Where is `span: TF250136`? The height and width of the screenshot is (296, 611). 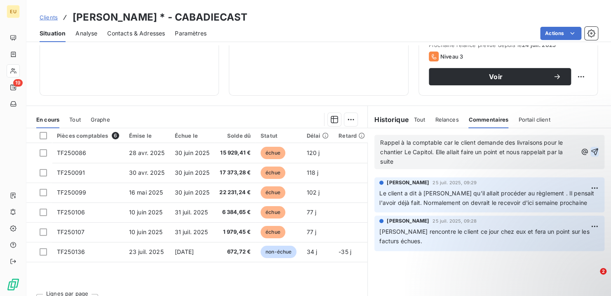
span: TF250136 is located at coordinates (71, 252).